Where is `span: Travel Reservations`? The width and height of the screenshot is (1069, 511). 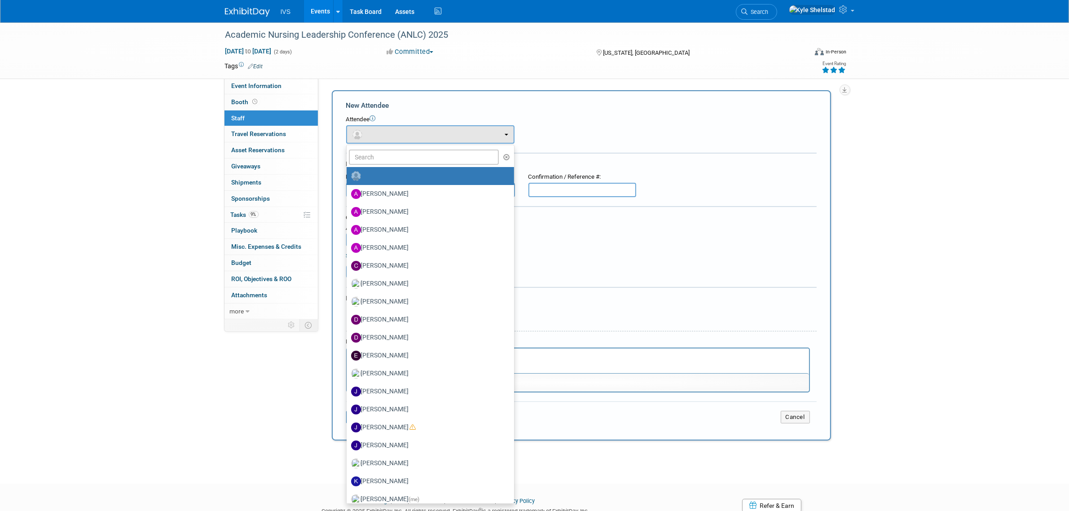
span: Travel Reservations is located at coordinates (259, 134).